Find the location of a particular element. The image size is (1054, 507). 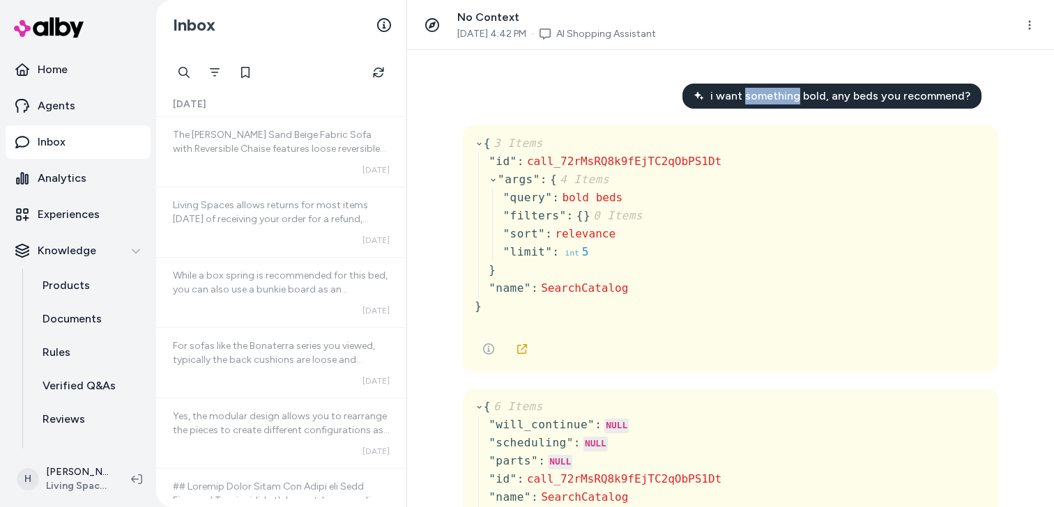

p: Analytics is located at coordinates (62, 178).